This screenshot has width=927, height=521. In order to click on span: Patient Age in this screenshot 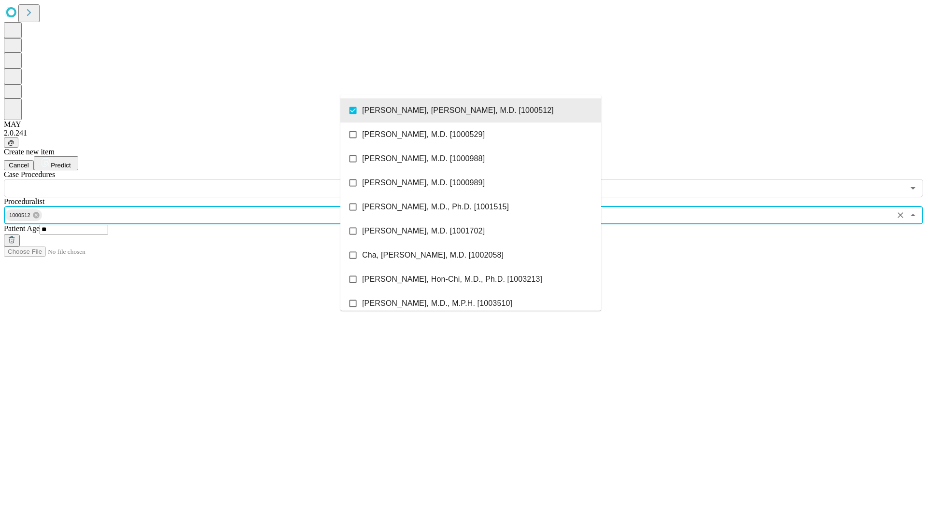, I will do `click(22, 228)`.